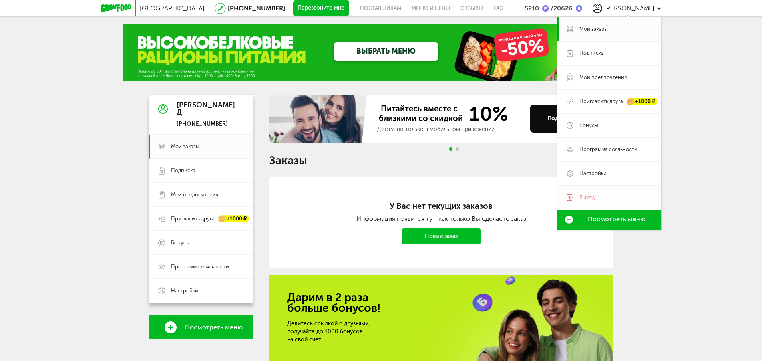 The height and width of the screenshot is (361, 762). What do you see at coordinates (441, 206) in the screenshot?
I see `h2: У Вас нет текущих заказов` at bounding box center [441, 206].